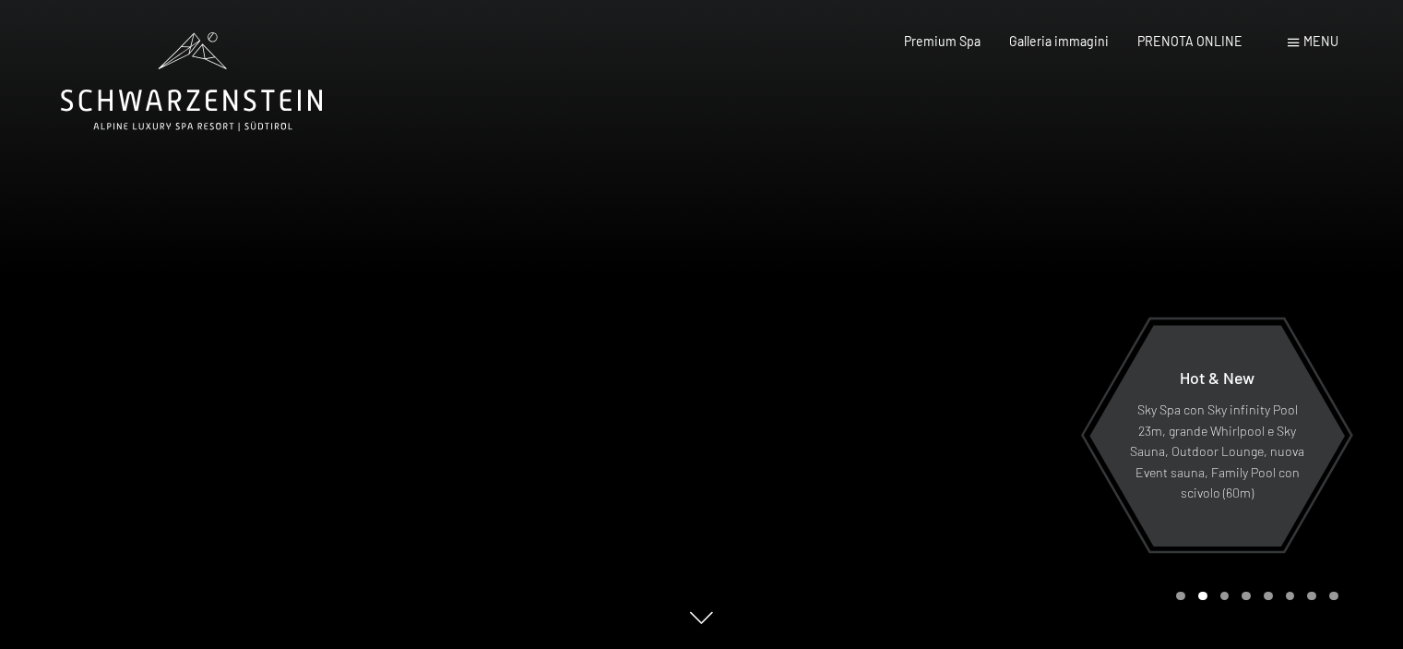 This screenshot has height=649, width=1403. Describe the element at coordinates (1190, 41) in the screenshot. I see `span: PRENOTA ONLINE` at that location.